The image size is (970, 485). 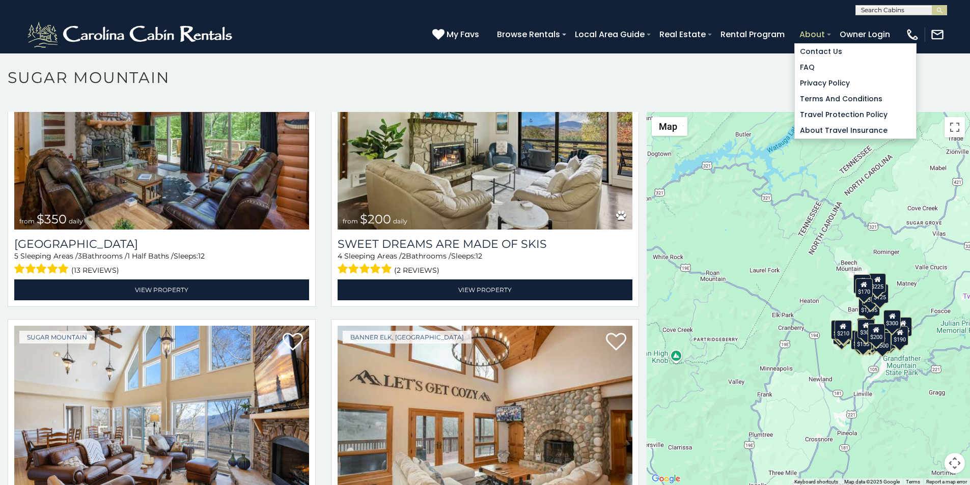 I want to click on a: Contact Us, so click(x=855, y=51).